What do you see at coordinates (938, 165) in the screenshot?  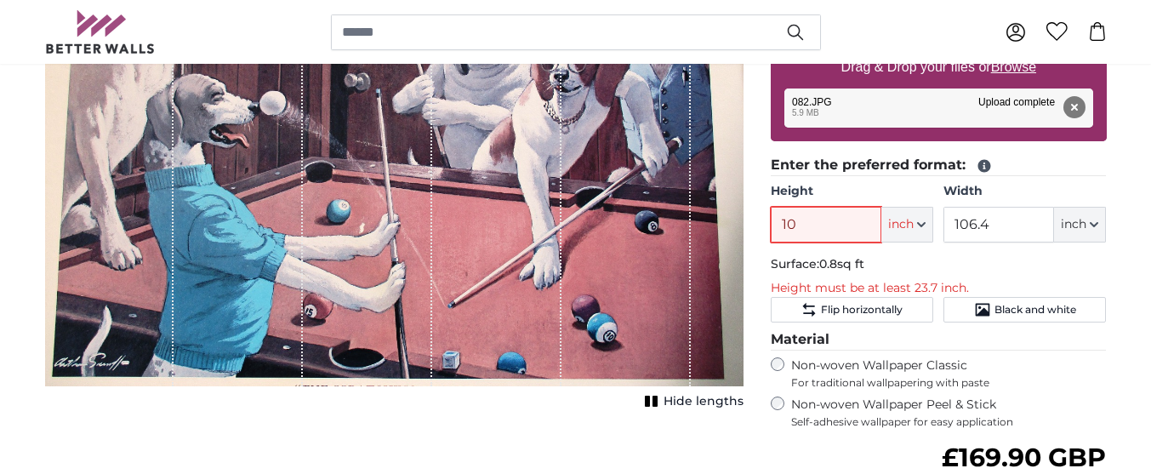 I see `legend: Enter the preferred format:` at bounding box center [938, 165].